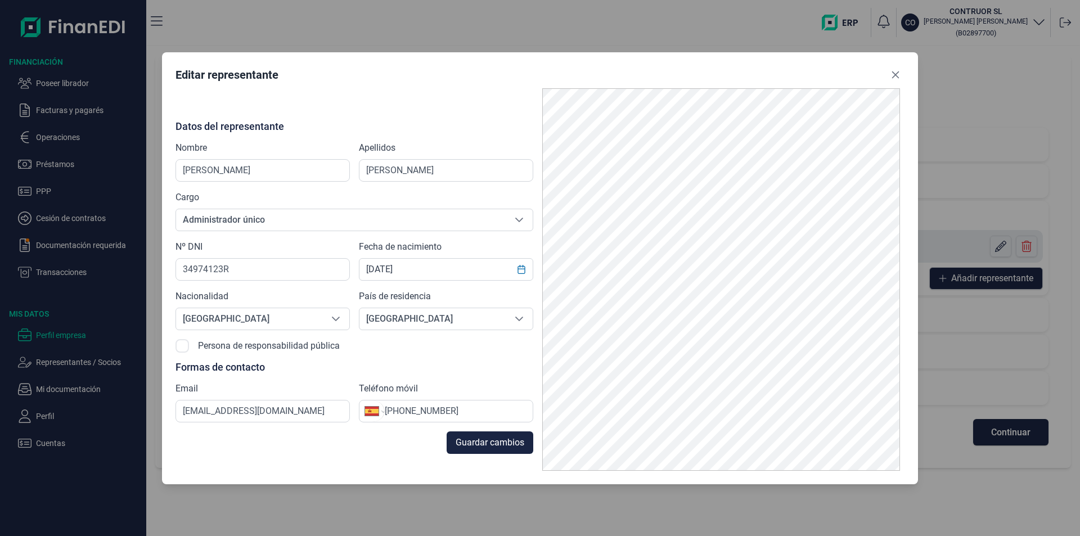 This screenshot has width=1080, height=536. Describe the element at coordinates (191, 148) in the screenshot. I see `label: Nombre` at that location.